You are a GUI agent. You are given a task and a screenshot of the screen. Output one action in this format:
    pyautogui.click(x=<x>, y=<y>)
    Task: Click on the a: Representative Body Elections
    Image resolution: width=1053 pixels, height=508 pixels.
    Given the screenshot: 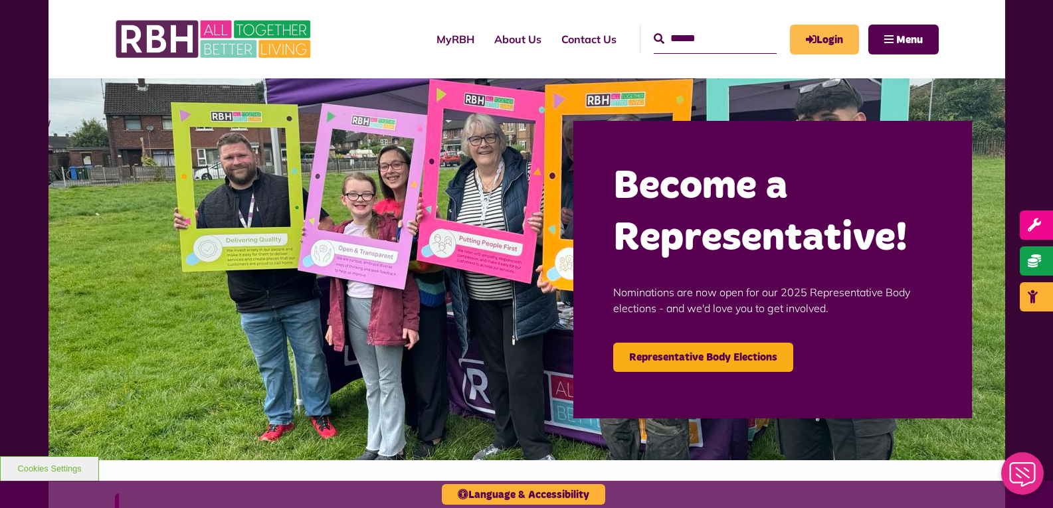 What is the action you would take?
    pyautogui.click(x=703, y=357)
    